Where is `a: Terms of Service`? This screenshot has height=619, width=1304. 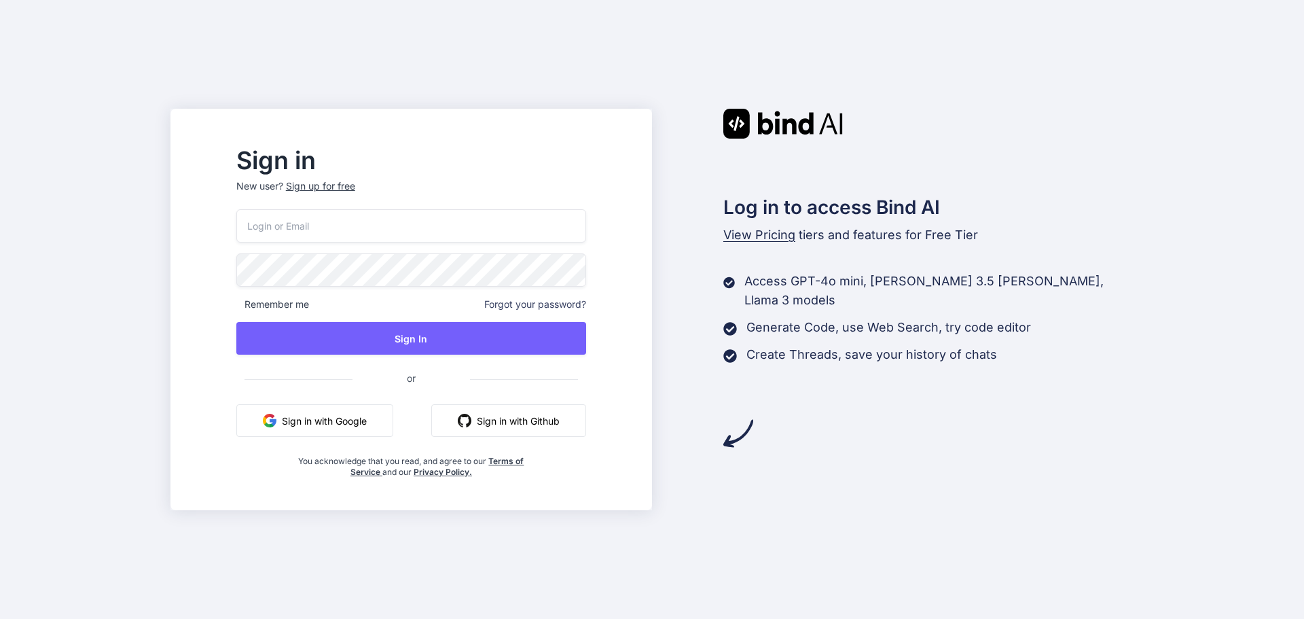 a: Terms of Service is located at coordinates (438, 466).